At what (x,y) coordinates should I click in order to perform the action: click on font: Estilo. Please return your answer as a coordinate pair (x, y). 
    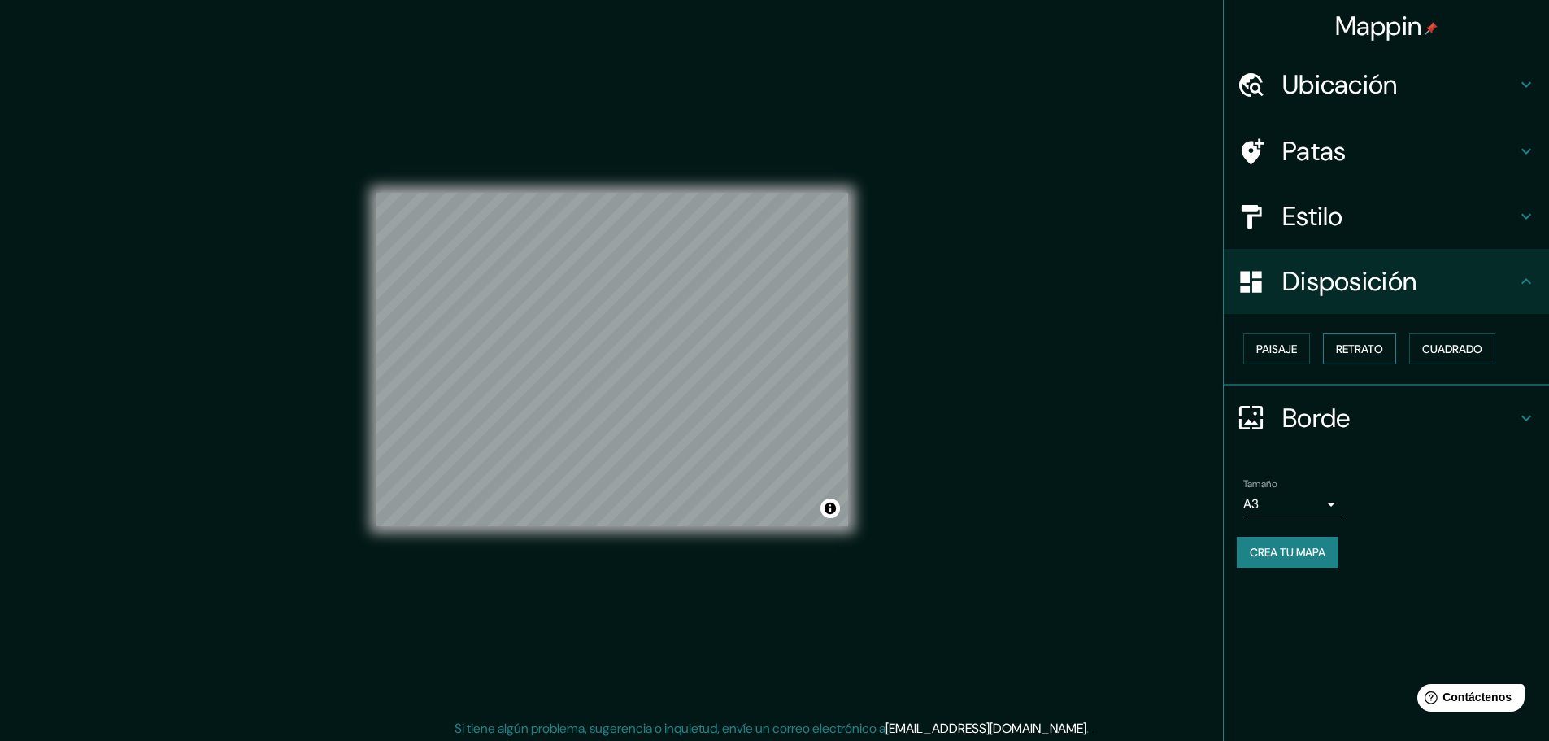
    Looking at the image, I should click on (1313, 216).